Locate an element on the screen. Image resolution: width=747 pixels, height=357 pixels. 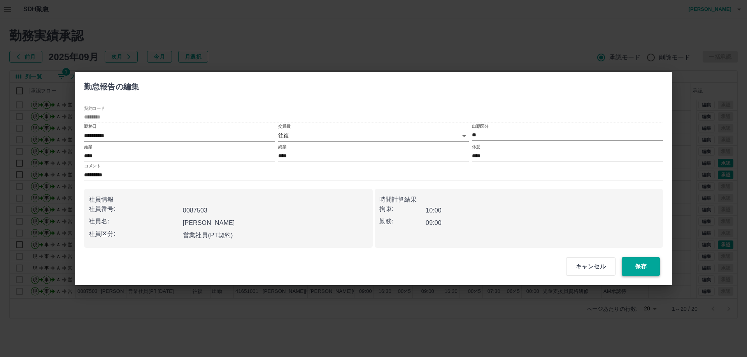
label: 出勤区分 is located at coordinates (480, 126).